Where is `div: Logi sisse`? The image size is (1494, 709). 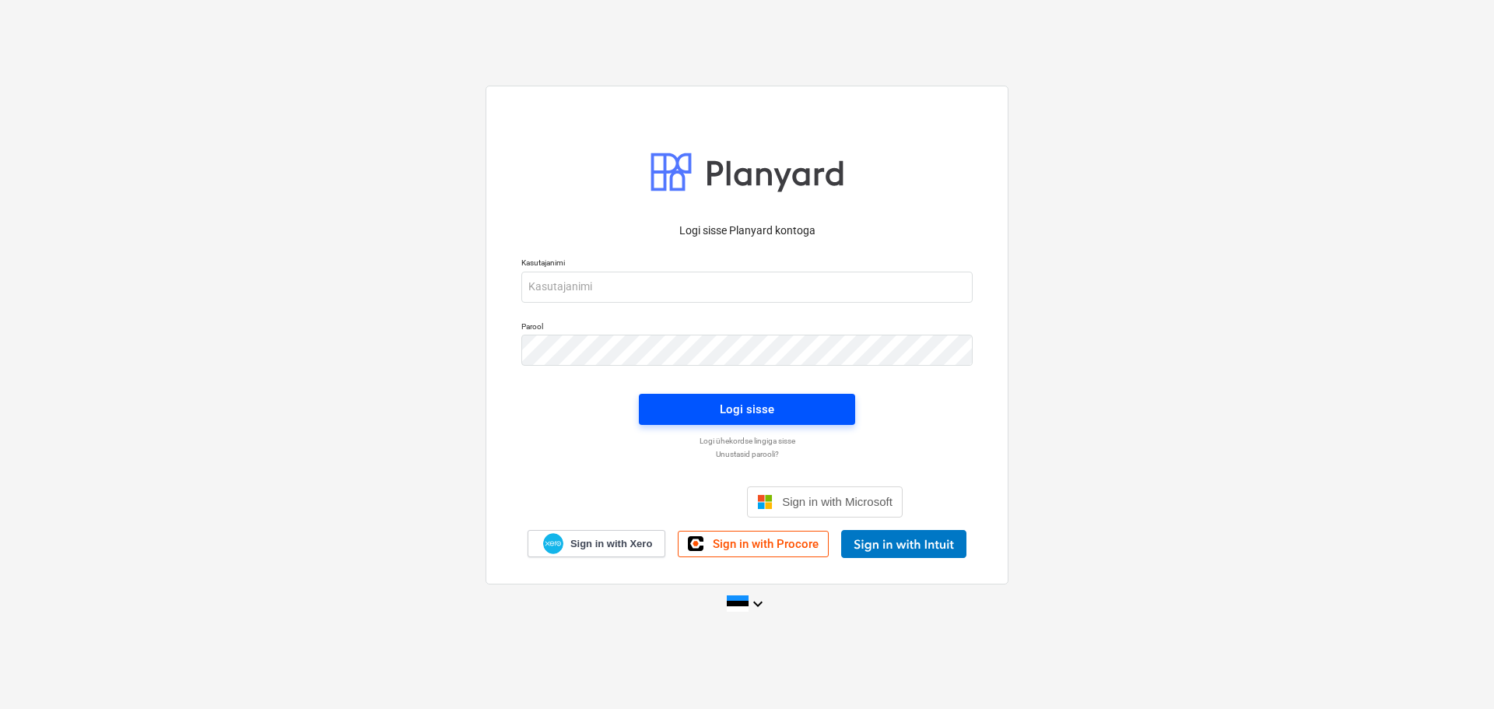 div: Logi sisse is located at coordinates (747, 409).